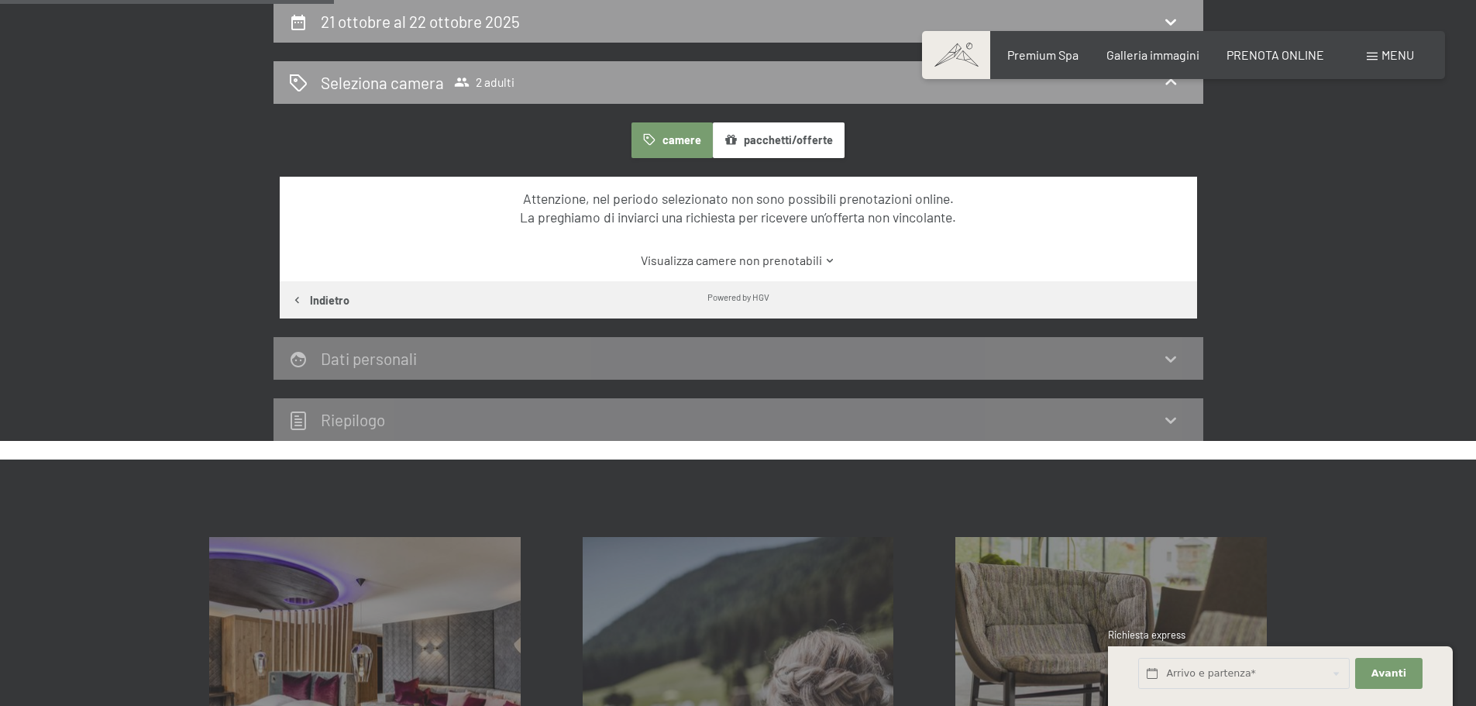 Image resolution: width=1476 pixels, height=706 pixels. Describe the element at coordinates (737, 260) in the screenshot. I see `a: Visualizza camere non prenotabili` at that location.